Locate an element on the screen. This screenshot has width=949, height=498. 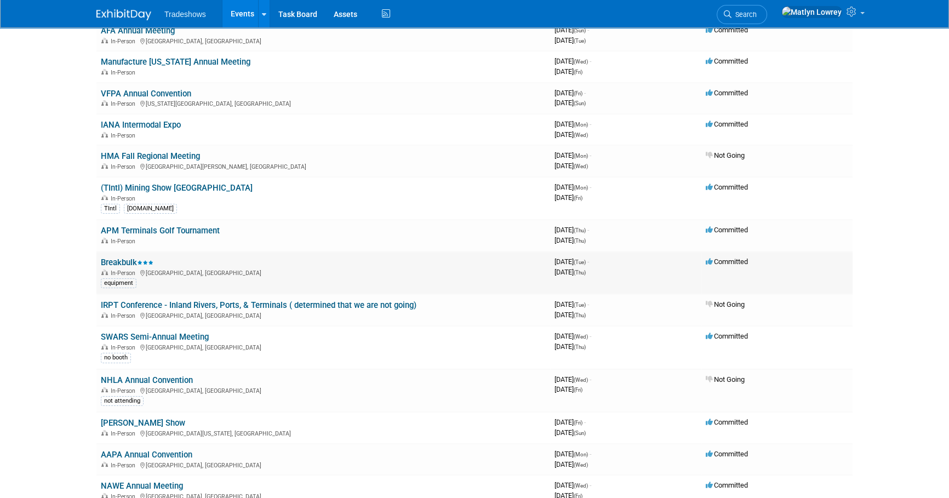
a: APM Terminals Golf Tournament is located at coordinates (160, 231).